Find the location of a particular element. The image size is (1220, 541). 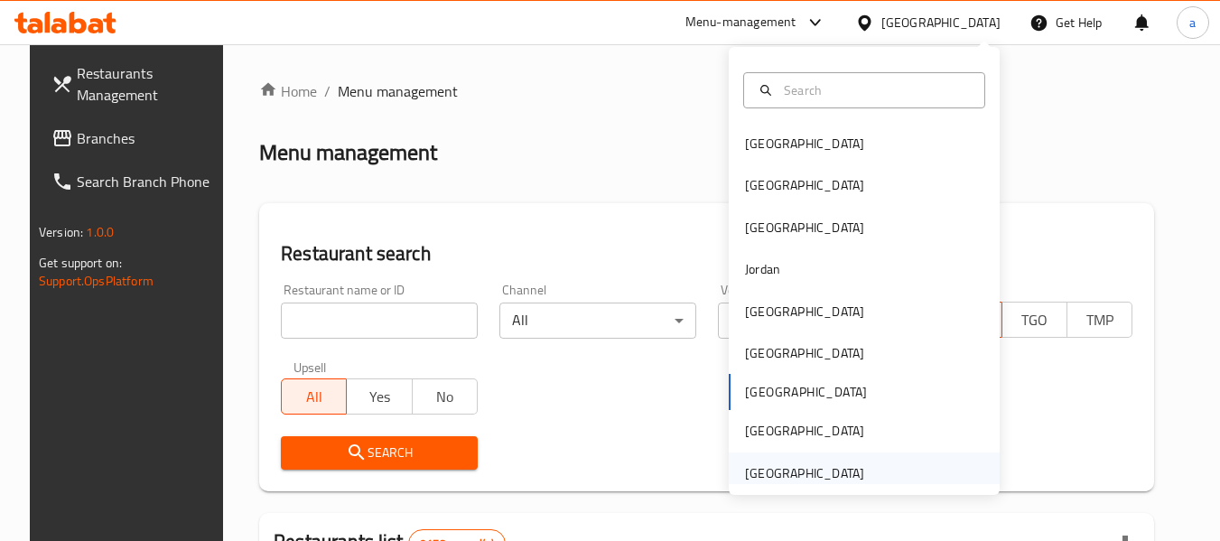

a: Support.OpsPlatform is located at coordinates (96, 281).